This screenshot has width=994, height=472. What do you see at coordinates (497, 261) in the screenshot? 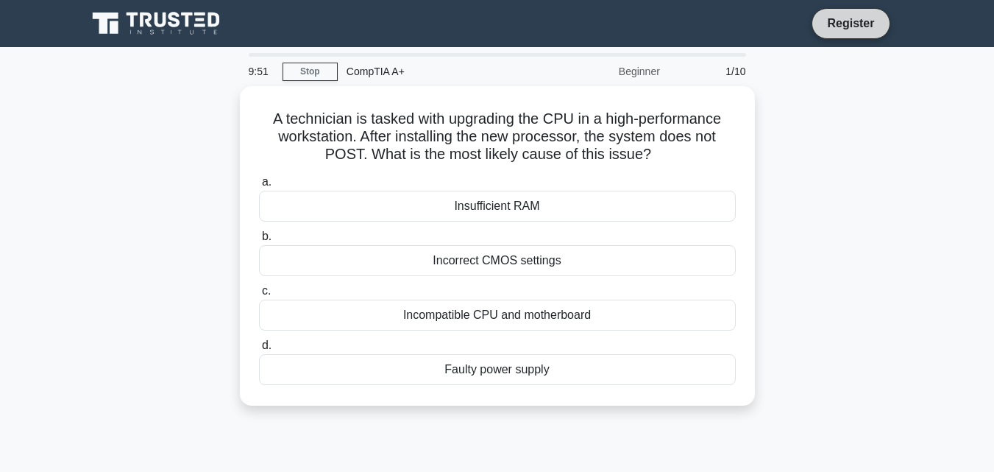
I see `div: Incorrect CMOS settings` at bounding box center [497, 261].